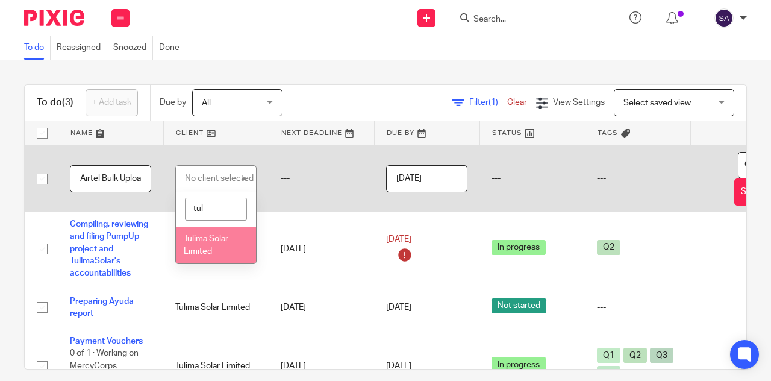 This screenshot has width=771, height=381. What do you see at coordinates (661, 355) in the screenshot?
I see `span: Q3` at bounding box center [661, 355].